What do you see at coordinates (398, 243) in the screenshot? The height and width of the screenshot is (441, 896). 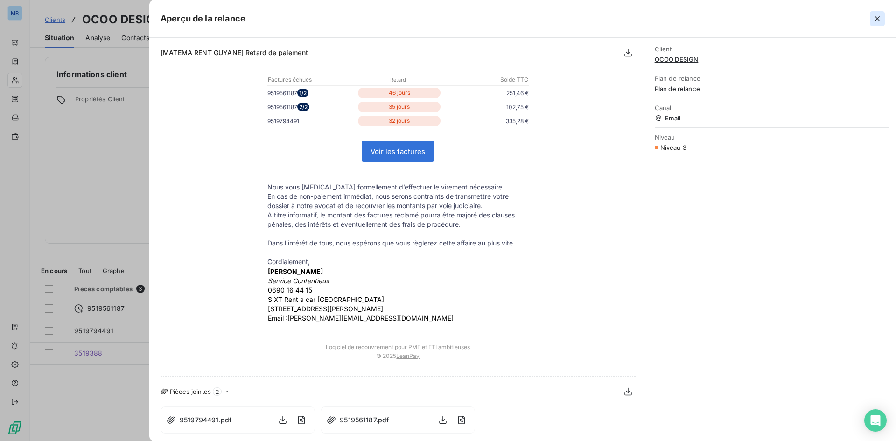 I see `p: Dans l’intérêt de tous, nous espérons que vous règlerez cette affaire au plus vite.` at bounding box center [398, 243].